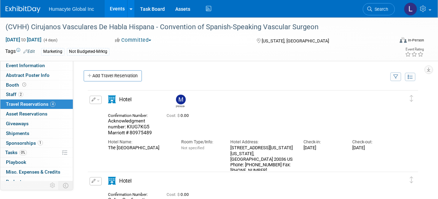 The width and height of the screenshot is (438, 199). What do you see at coordinates (71, 9) in the screenshot?
I see `span: Humacyte Global Inc` at bounding box center [71, 9].